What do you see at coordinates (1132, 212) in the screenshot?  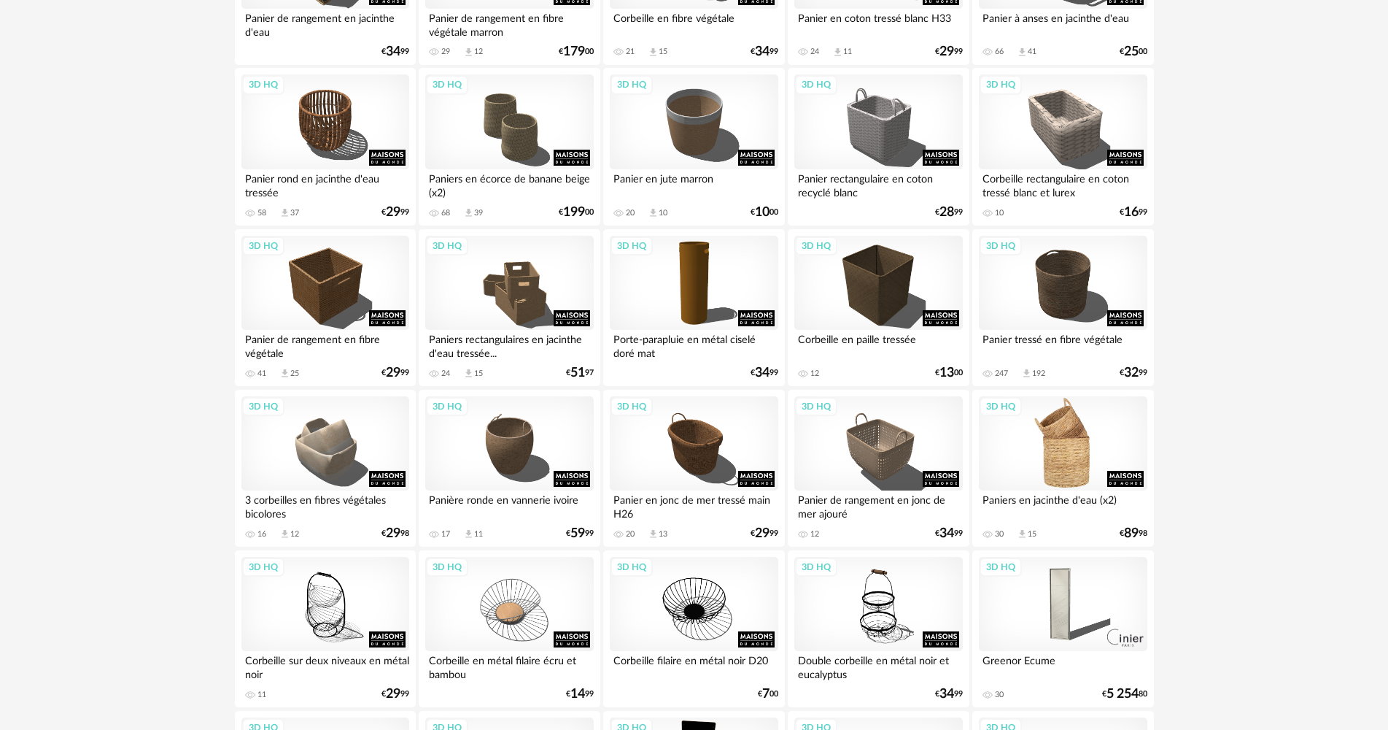 I see `span: 16` at bounding box center [1132, 212].